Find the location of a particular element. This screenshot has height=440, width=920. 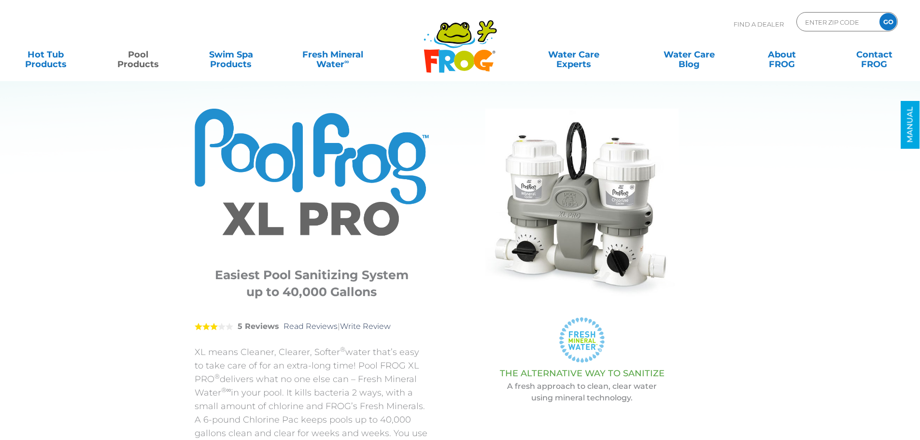

h3: THE ALTERNATIVE WAY TO SANITIZE is located at coordinates (582, 373).